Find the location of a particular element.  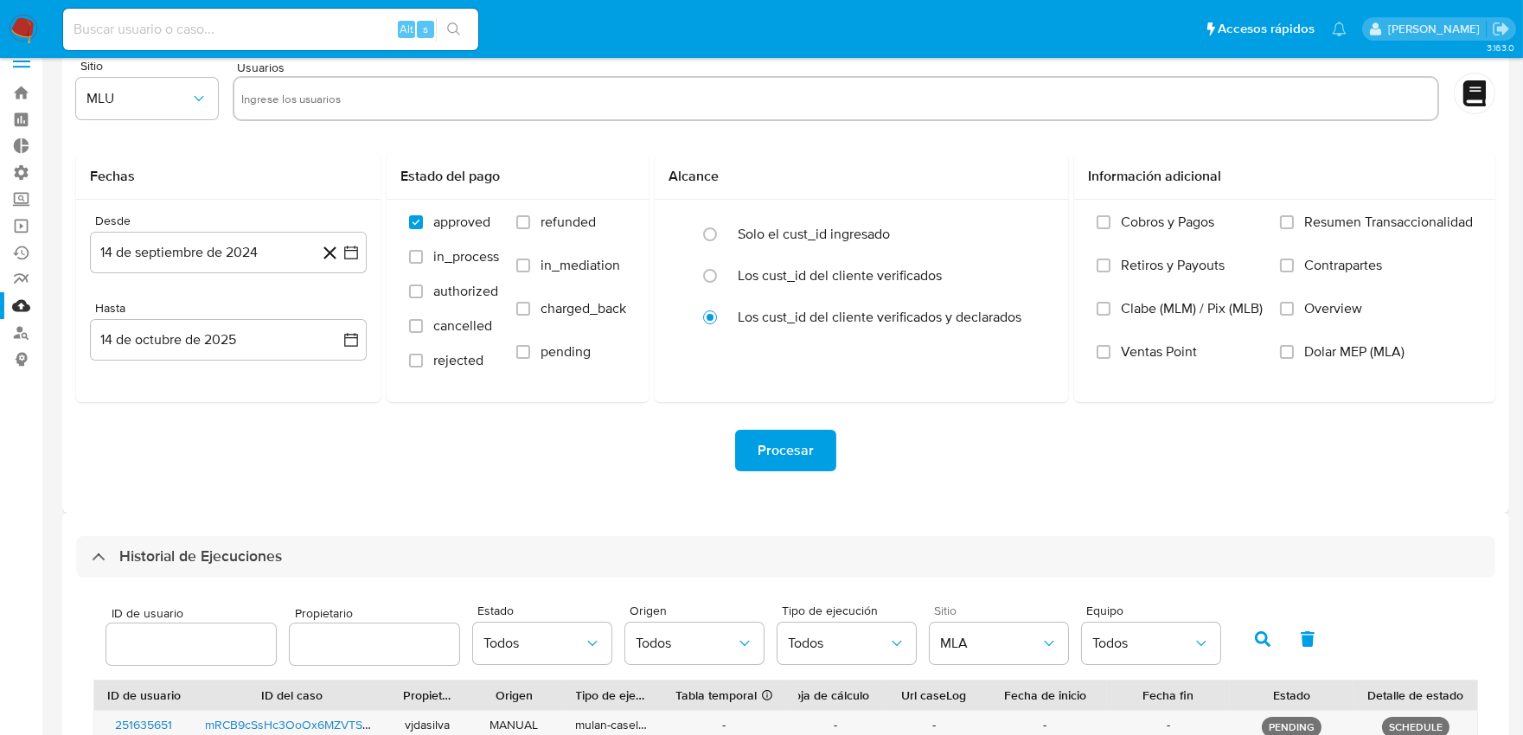

span: Accesos rápidos is located at coordinates (1266, 29).